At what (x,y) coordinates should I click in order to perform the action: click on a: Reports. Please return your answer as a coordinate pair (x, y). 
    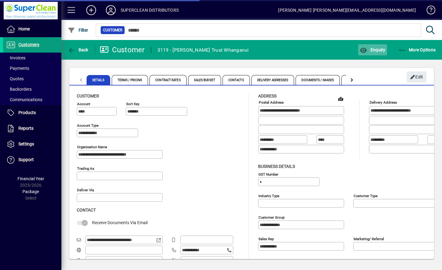
    Looking at the image, I should click on (32, 128).